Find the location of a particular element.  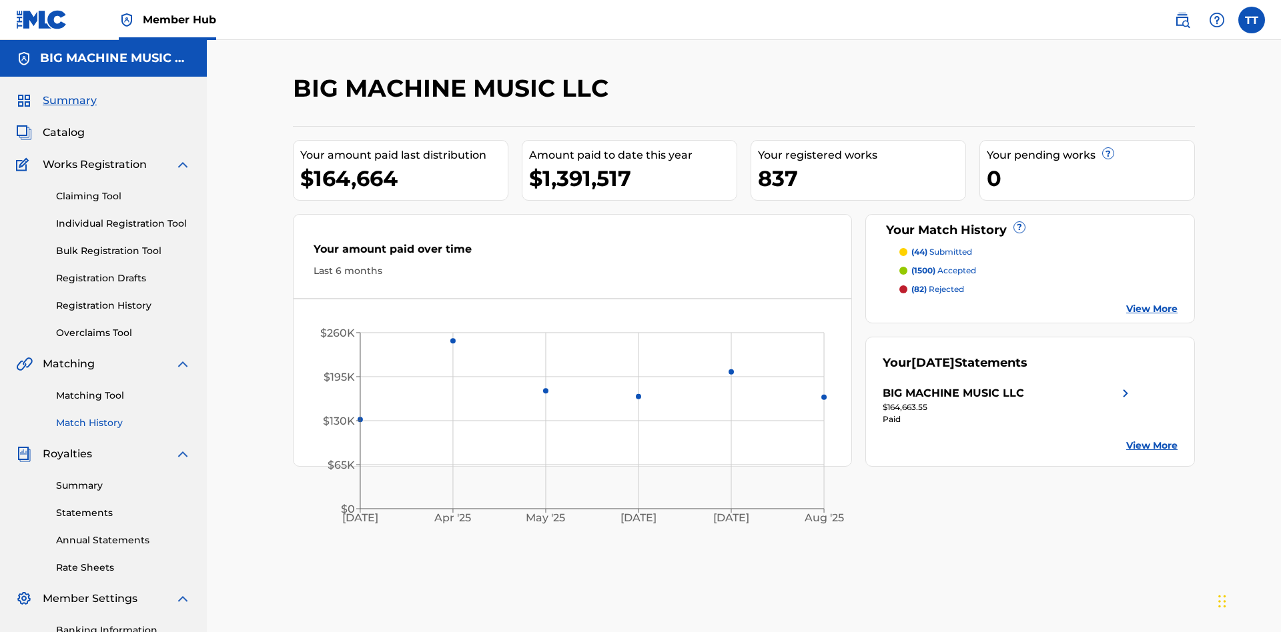

tspan: Apr '25 is located at coordinates (453, 518).